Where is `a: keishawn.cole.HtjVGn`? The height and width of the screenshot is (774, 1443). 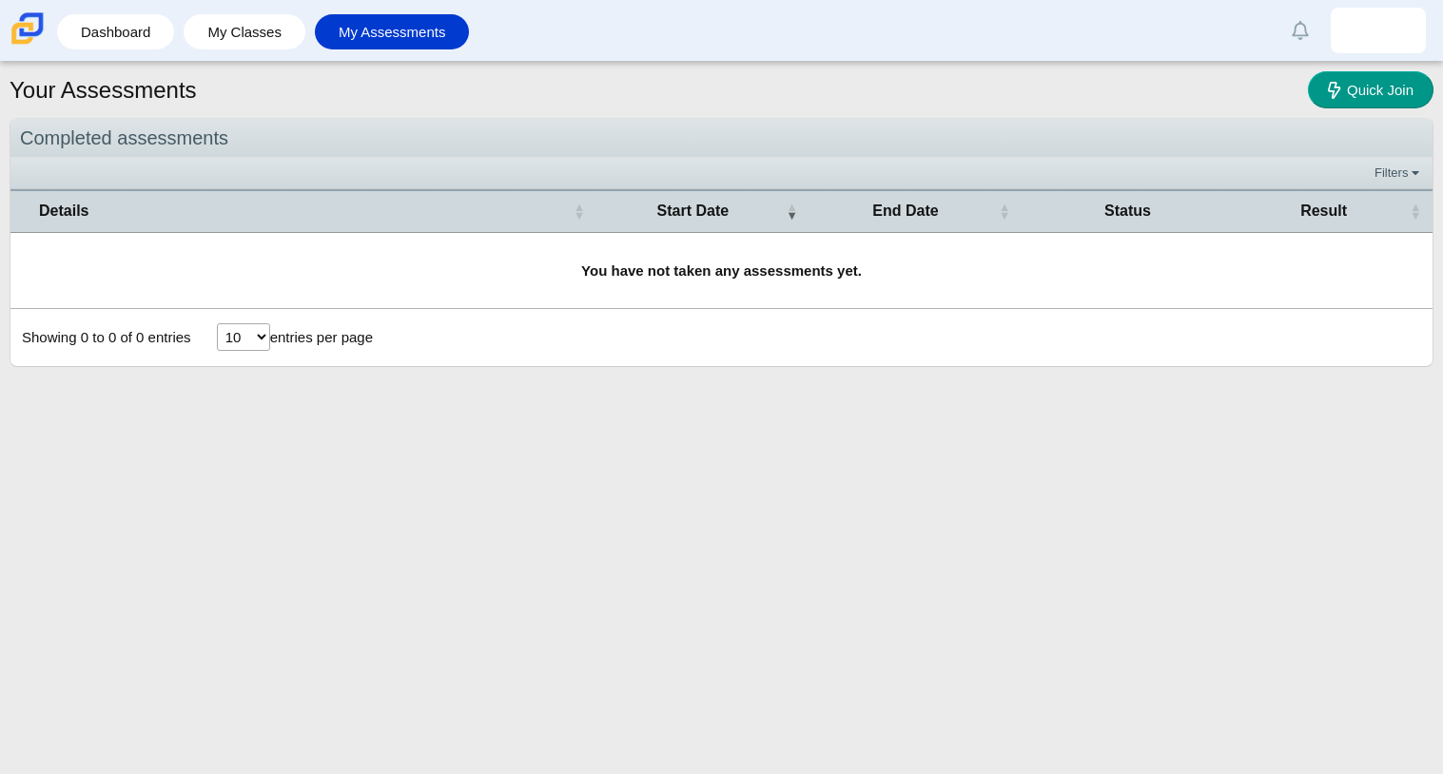
a: keishawn.cole.HtjVGn is located at coordinates (1378, 30).